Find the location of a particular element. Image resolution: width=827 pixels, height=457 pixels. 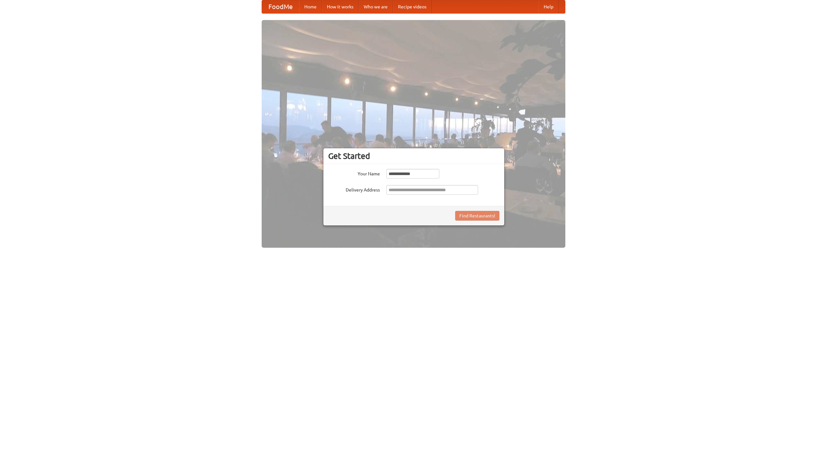

label: Your Name is located at coordinates (354, 173).